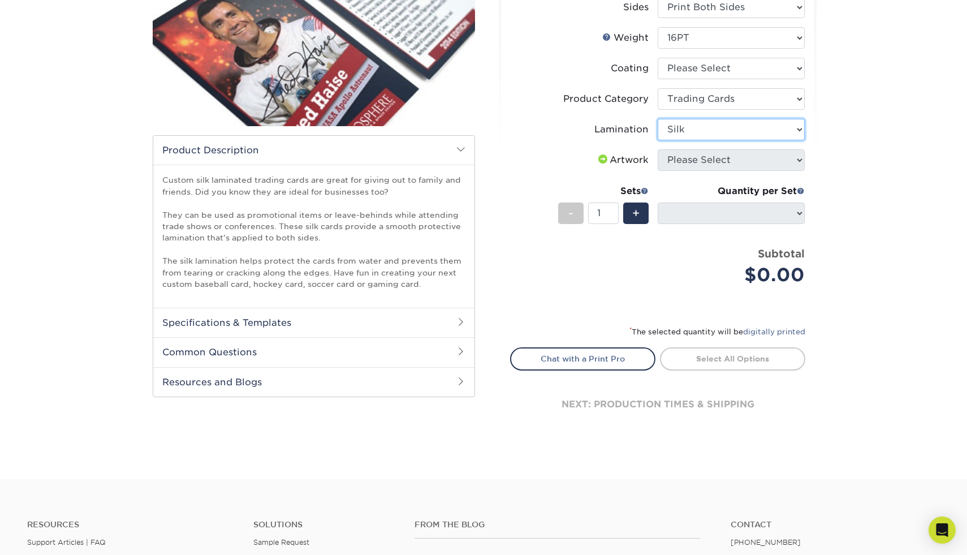 The image size is (967, 555). What do you see at coordinates (622, 130) in the screenshot?
I see `div: Lamination` at bounding box center [622, 130].